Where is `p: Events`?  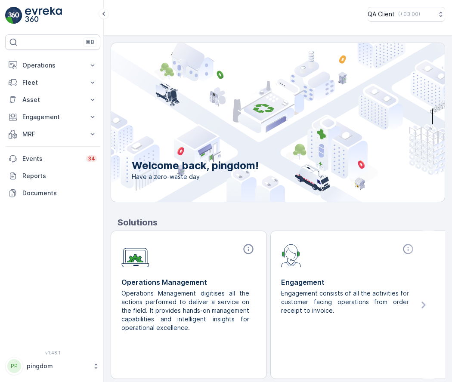
p: Events is located at coordinates (52, 159).